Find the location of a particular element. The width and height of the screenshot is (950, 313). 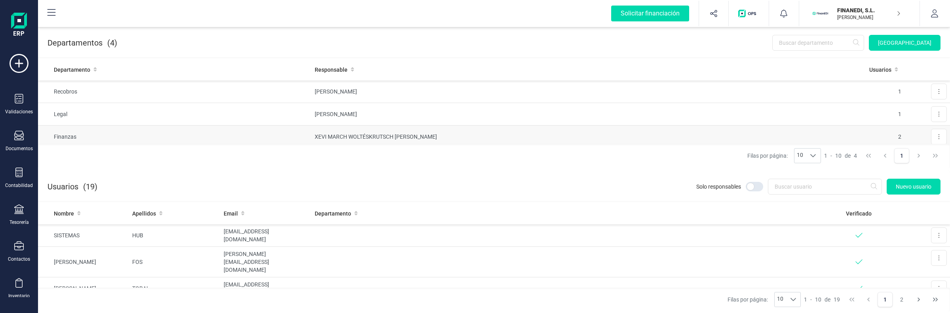

span: Verificado is located at coordinates (858, 213).